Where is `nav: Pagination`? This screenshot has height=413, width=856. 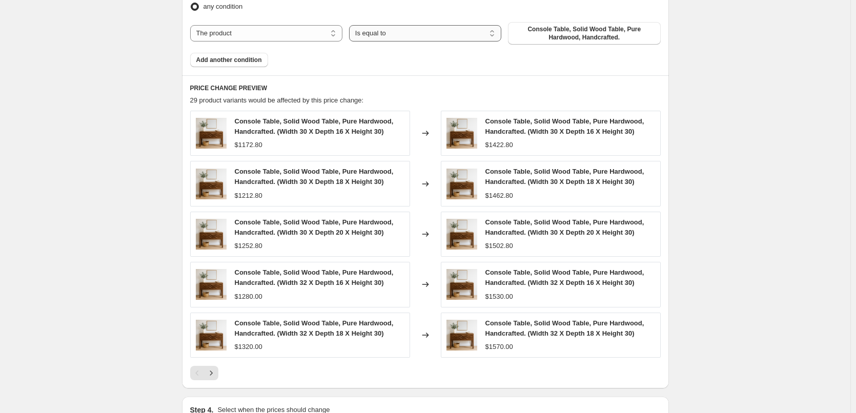
nav: Pagination is located at coordinates (204, 373).